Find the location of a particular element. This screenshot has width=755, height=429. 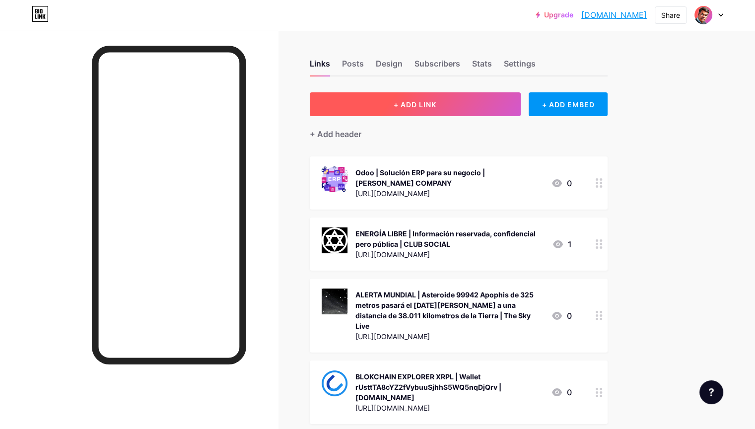

a: Upgrade is located at coordinates (555, 15).